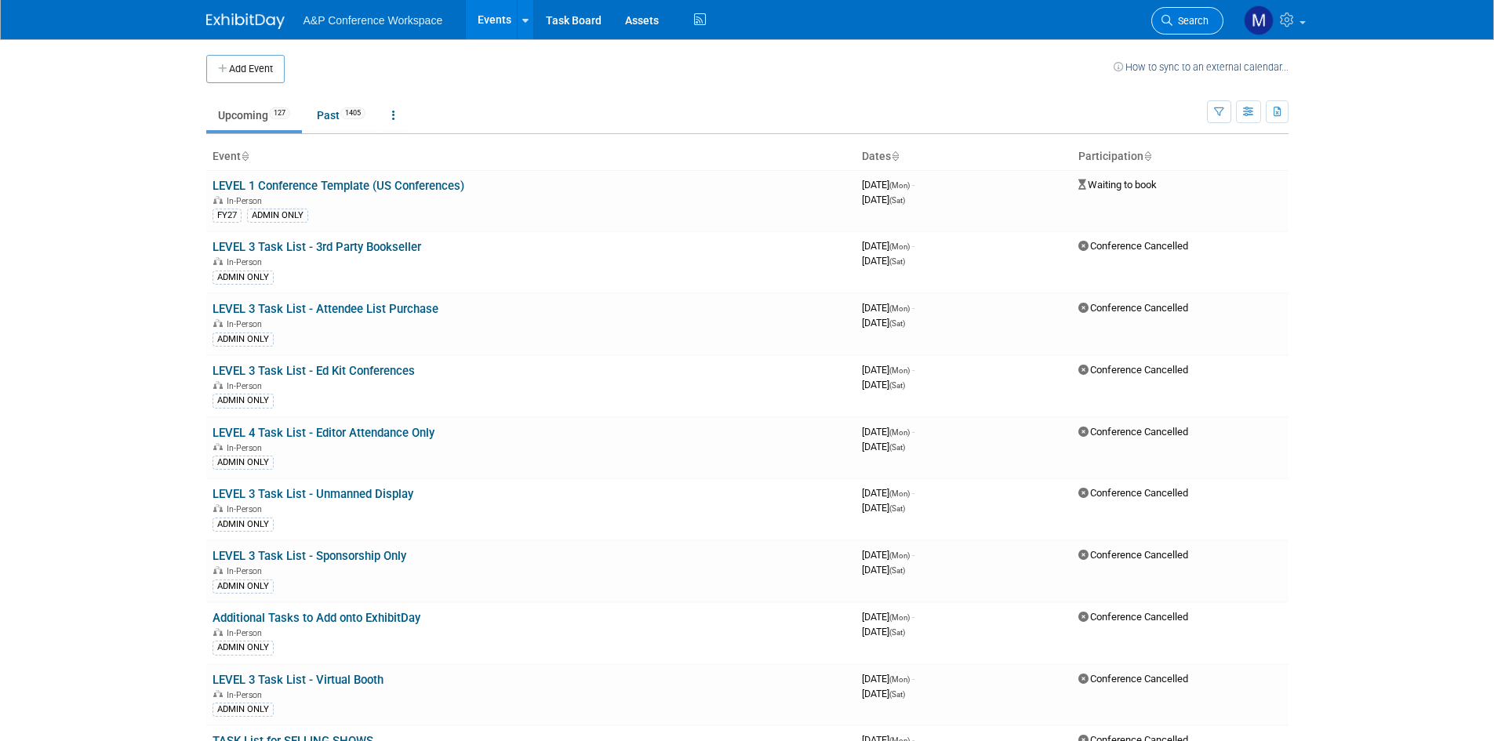 The width and height of the screenshot is (1494, 741). I want to click on th: Event, so click(531, 157).